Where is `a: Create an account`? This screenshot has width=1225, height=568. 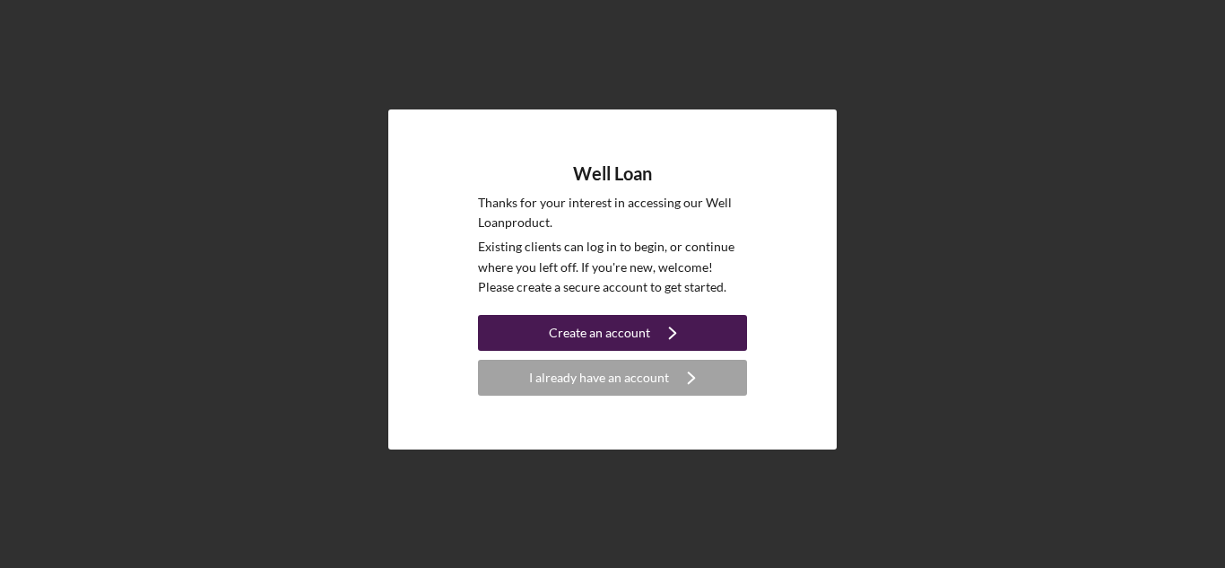 a: Create an account is located at coordinates (613, 335).